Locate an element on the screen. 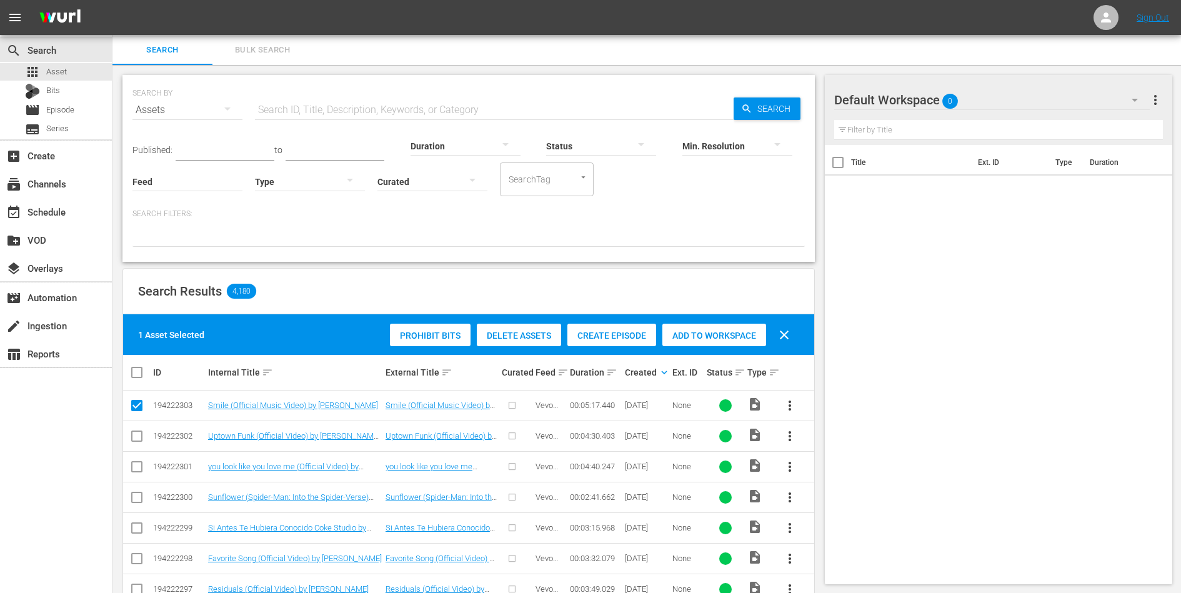 This screenshot has width=1181, height=593. button: clear is located at coordinates (784, 335).